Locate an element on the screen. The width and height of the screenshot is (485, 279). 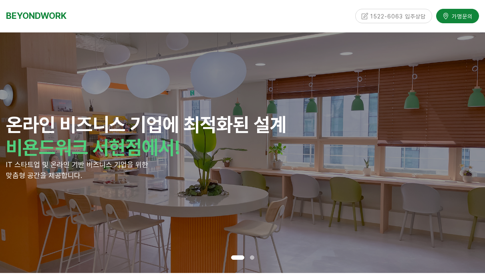
span: 가맹문의 is located at coordinates (461, 15).